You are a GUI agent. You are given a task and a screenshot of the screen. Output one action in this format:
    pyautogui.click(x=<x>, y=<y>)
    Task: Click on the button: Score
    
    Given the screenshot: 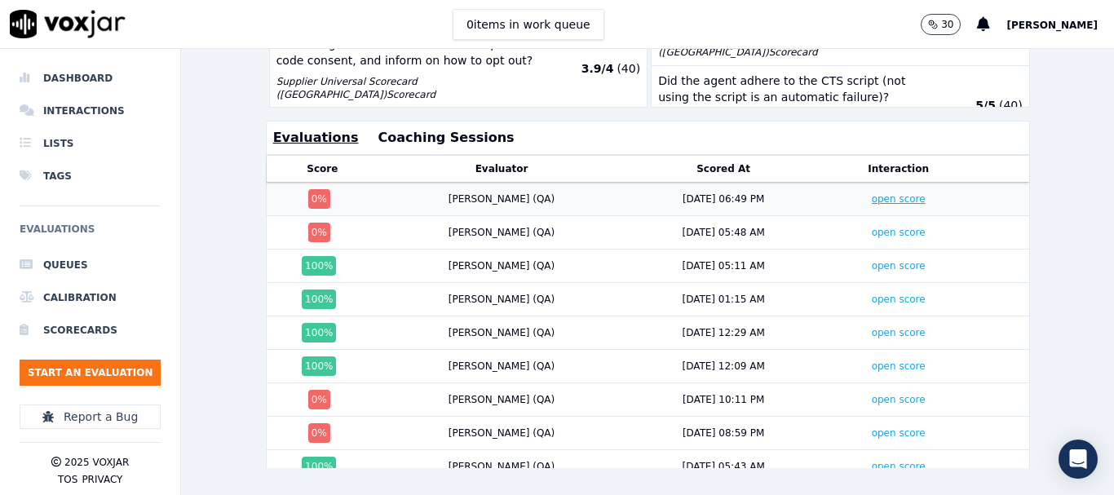 What is the action you would take?
    pyautogui.click(x=322, y=169)
    